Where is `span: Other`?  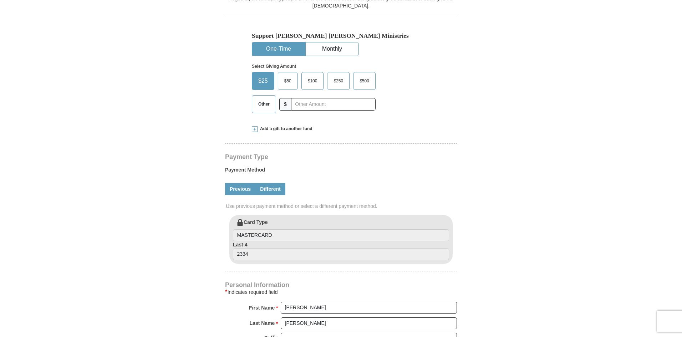
span: Other is located at coordinates (264, 104).